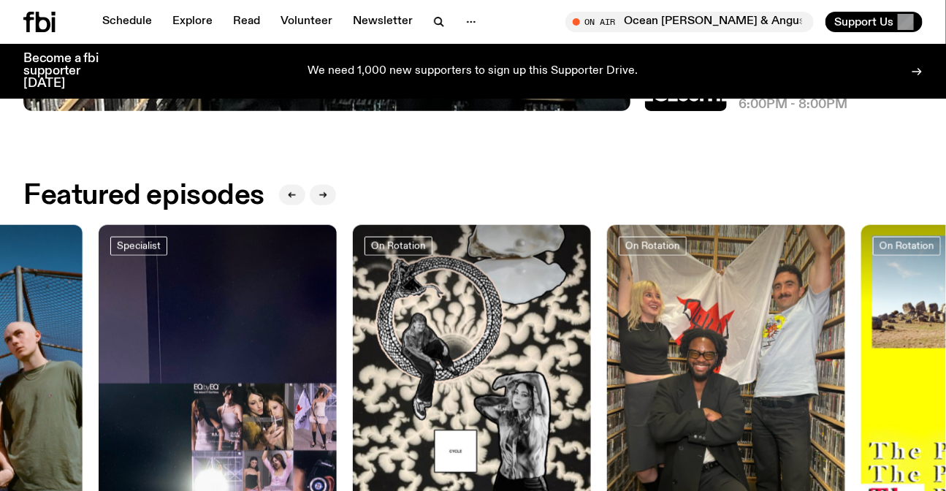 The height and width of the screenshot is (491, 946). What do you see at coordinates (139, 245) in the screenshot?
I see `span: Specialist` at bounding box center [139, 245].